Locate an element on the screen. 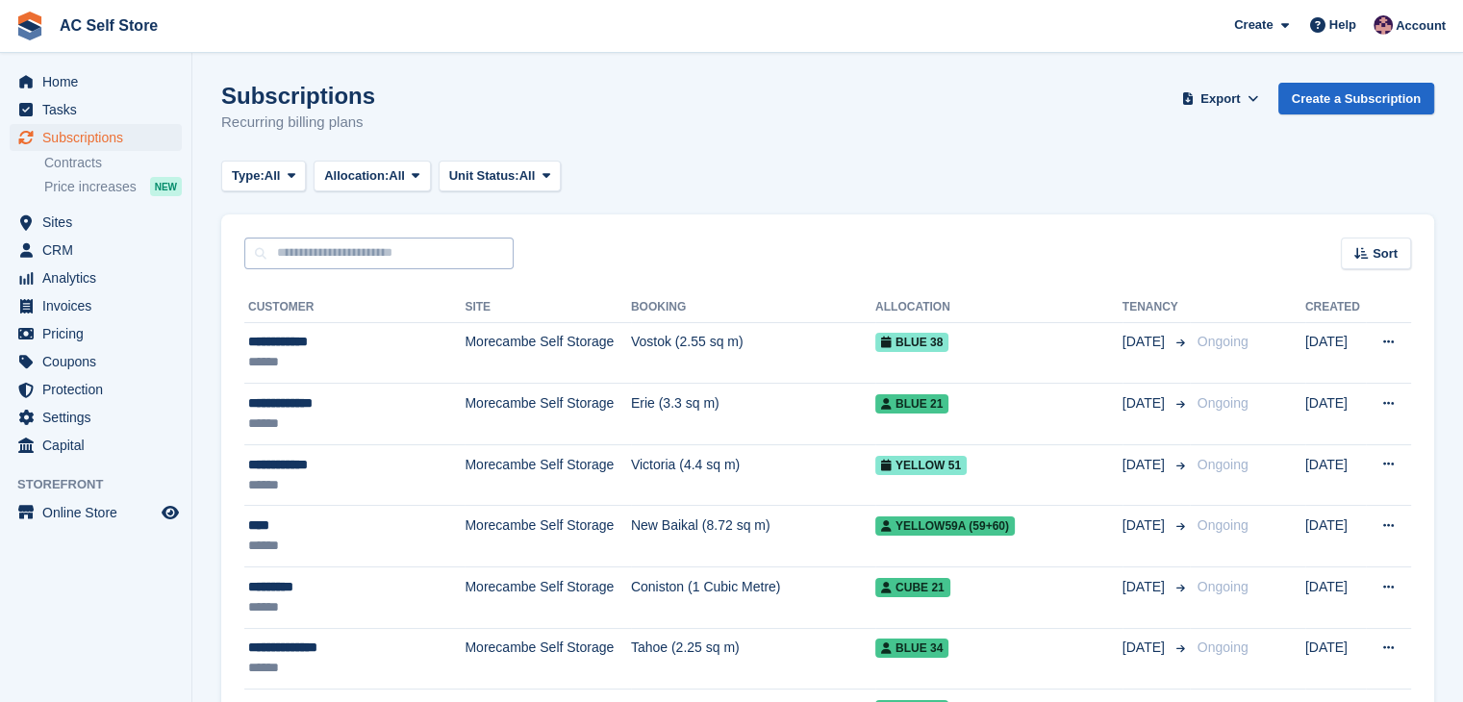 The width and height of the screenshot is (1463, 702). th: Customer is located at coordinates (354, 308).